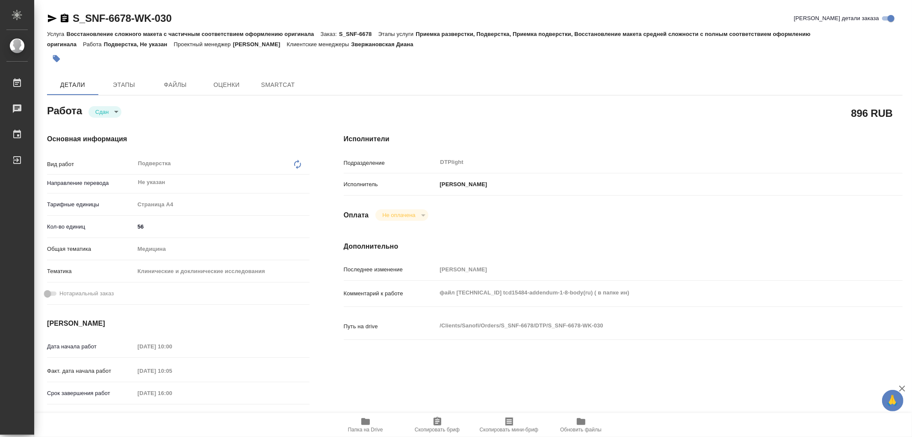 The width and height of the screenshot is (912, 437). Describe the element at coordinates (91, 204) in the screenshot. I see `p: Тарифные единицы` at that location.